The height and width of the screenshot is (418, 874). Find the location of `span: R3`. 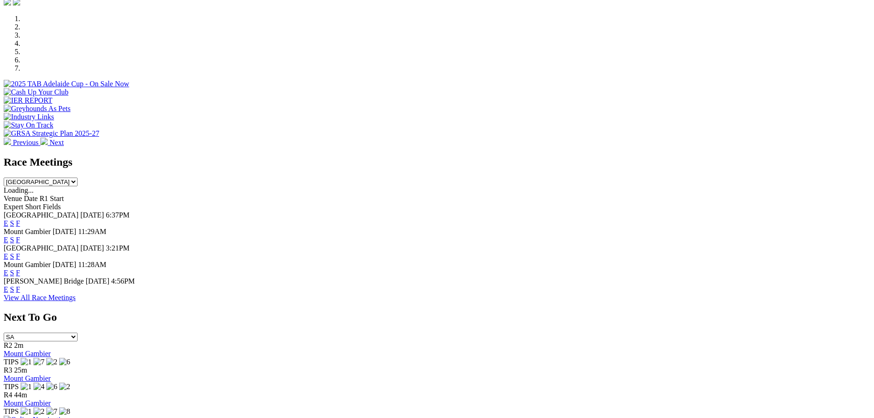

span: R3 is located at coordinates (8, 370).